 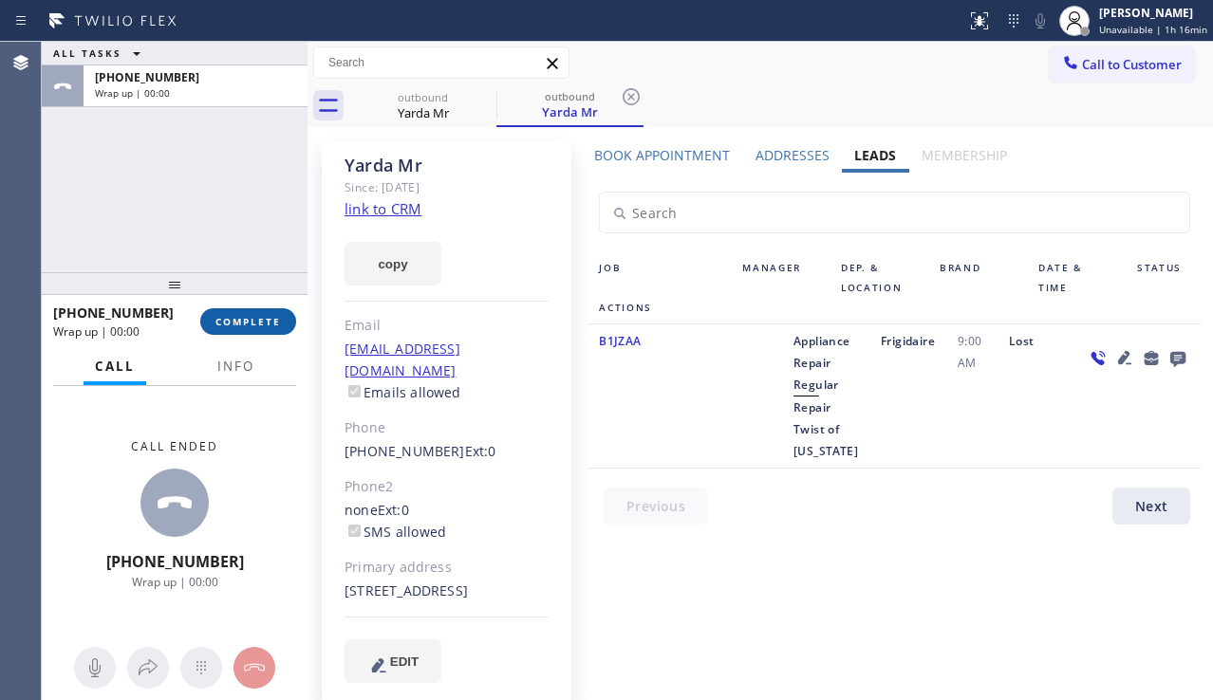 What do you see at coordinates (148, 668) in the screenshot?
I see `button: Open directory` at bounding box center [148, 668].